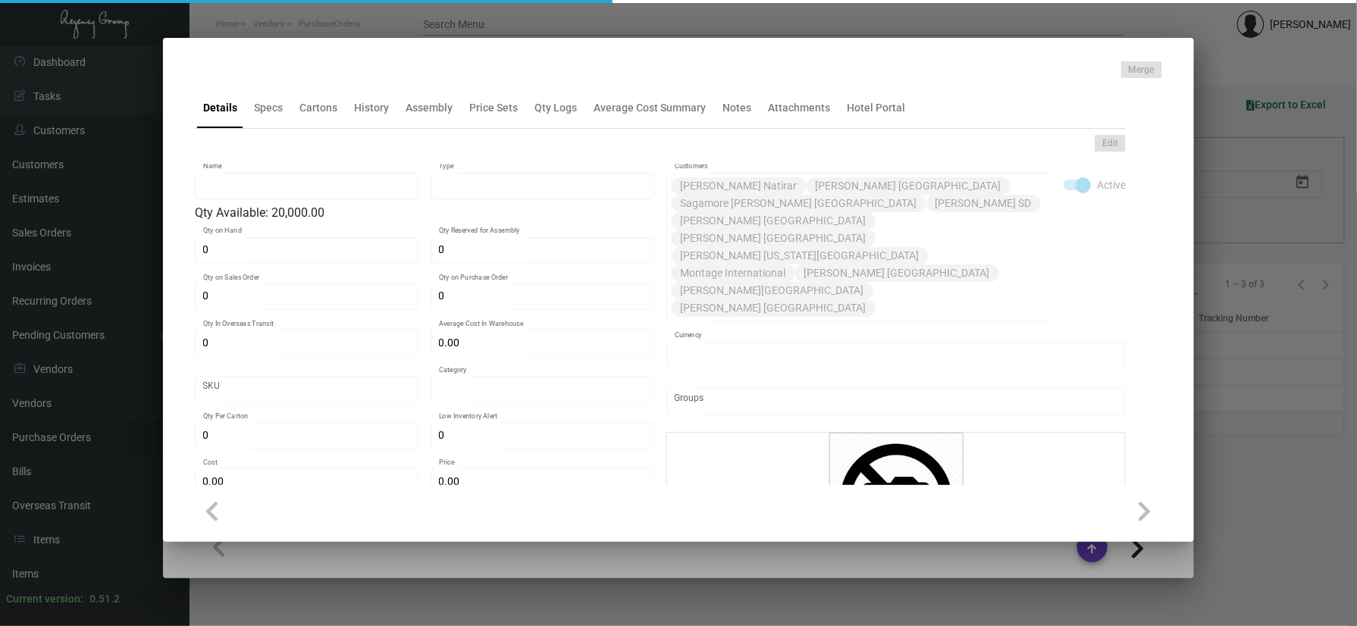  Describe the element at coordinates (1111, 185) in the screenshot. I see `span: Active` at that location.